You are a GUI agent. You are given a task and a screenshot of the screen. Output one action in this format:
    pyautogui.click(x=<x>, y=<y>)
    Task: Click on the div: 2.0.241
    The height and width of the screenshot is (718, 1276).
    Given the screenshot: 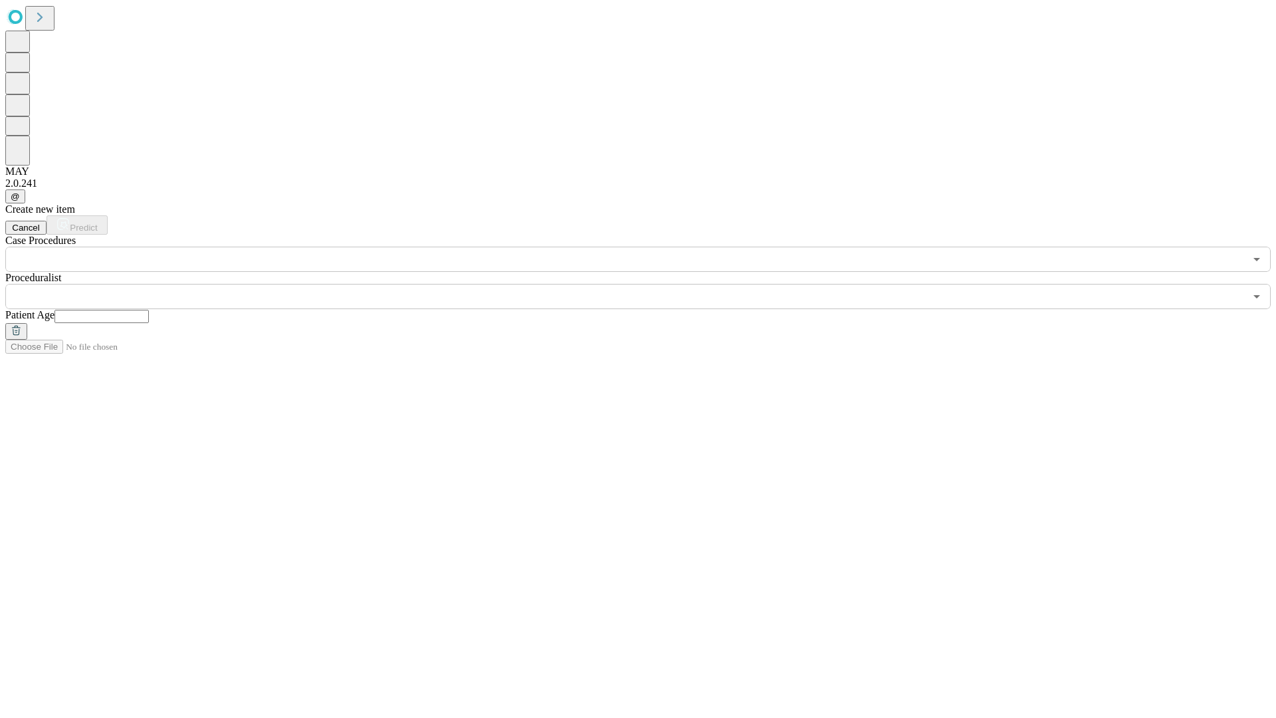 What is the action you would take?
    pyautogui.click(x=638, y=183)
    